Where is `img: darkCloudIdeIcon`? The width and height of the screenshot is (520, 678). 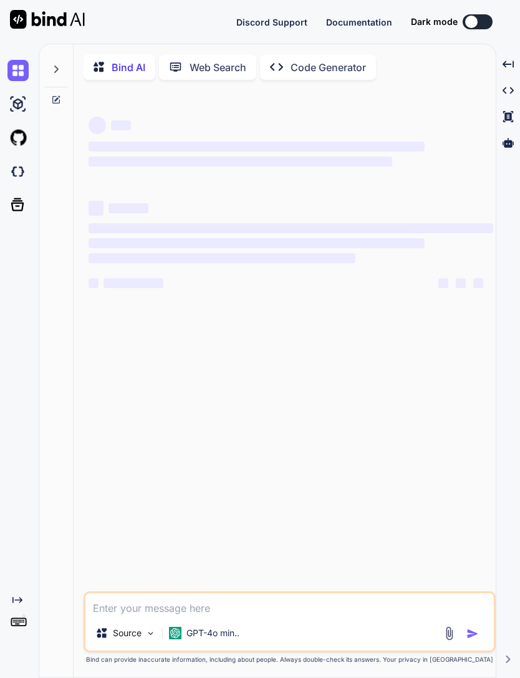 img: darkCloudIdeIcon is located at coordinates (18, 172).